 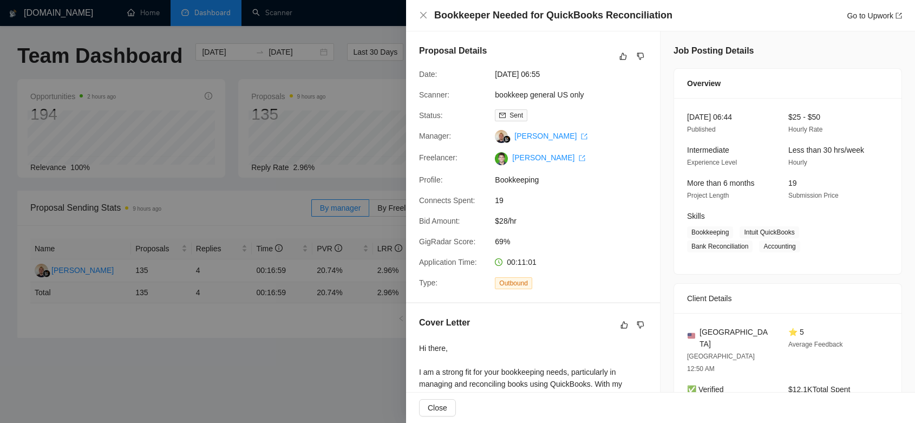 What do you see at coordinates (576, 241) in the screenshot?
I see `span: 69%` at bounding box center [576, 241].